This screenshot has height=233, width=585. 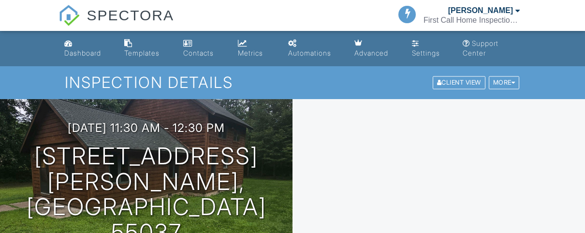 What do you see at coordinates (83, 53) in the screenshot?
I see `div: Dashboard` at bounding box center [83, 53].